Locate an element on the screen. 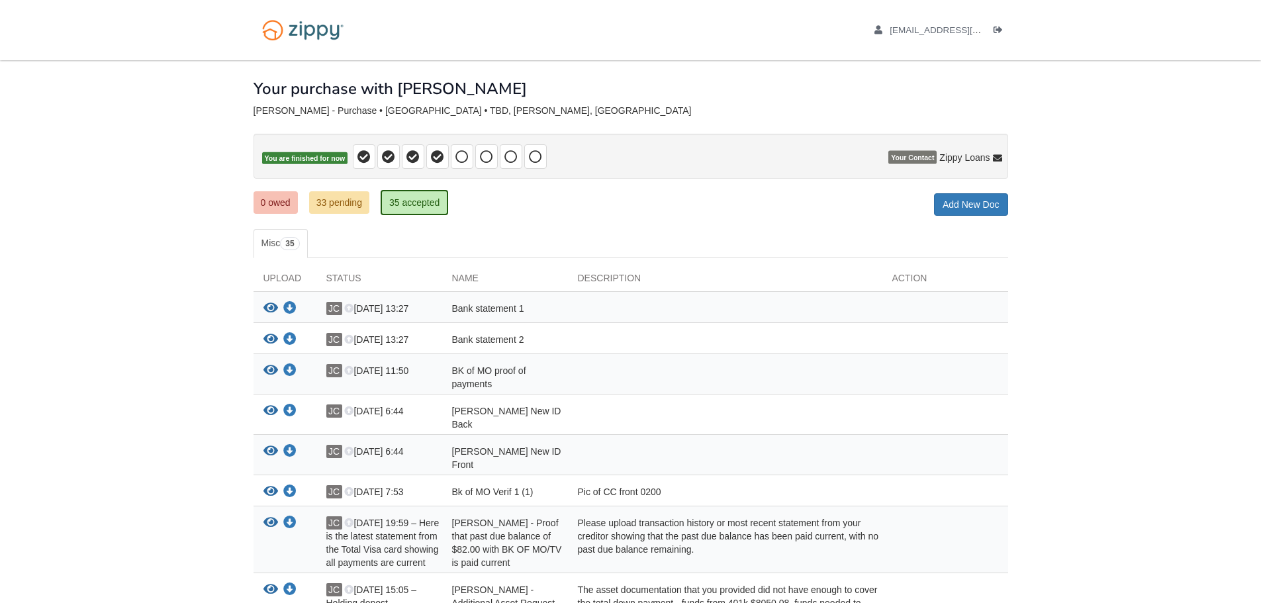 The height and width of the screenshot is (603, 1261). a: 0 owed is located at coordinates (275, 203).